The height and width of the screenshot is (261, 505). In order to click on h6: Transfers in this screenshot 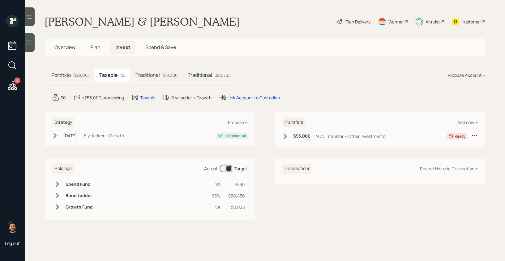, I will do `click(294, 122)`.